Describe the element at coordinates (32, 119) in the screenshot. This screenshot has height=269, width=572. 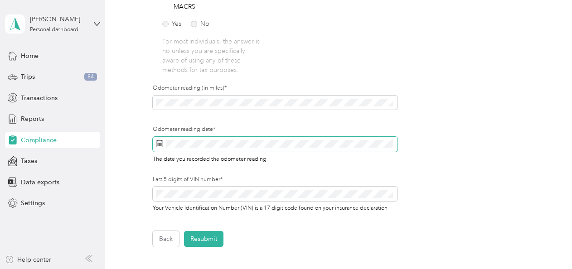
I see `span: Reports` at that location.